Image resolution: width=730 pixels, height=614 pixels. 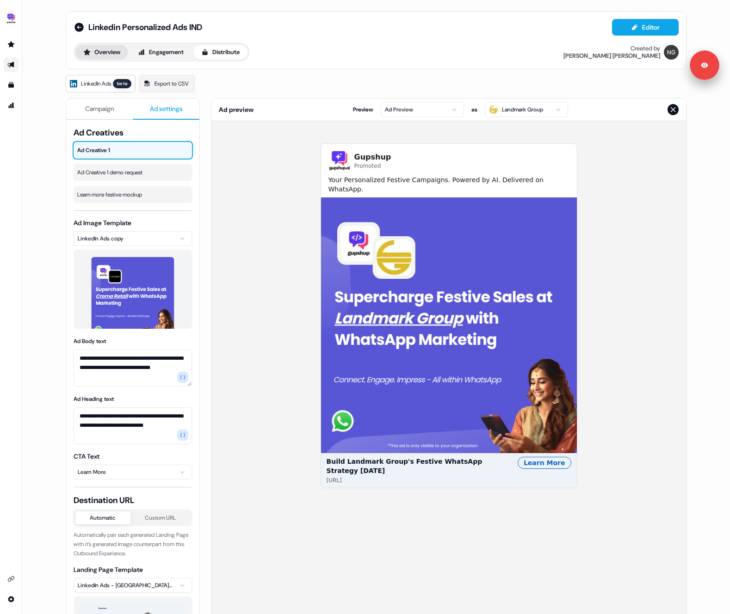 What do you see at coordinates (102, 52) in the screenshot?
I see `a: Overview` at bounding box center [102, 52].